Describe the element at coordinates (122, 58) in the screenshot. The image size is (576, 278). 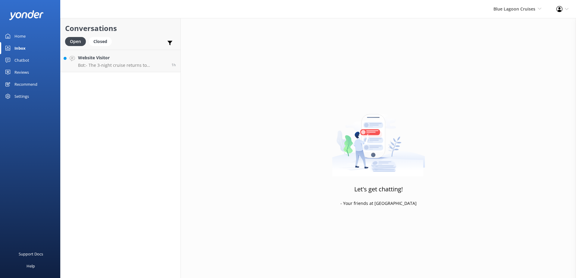
I see `h4: Website Visitor` at that location.